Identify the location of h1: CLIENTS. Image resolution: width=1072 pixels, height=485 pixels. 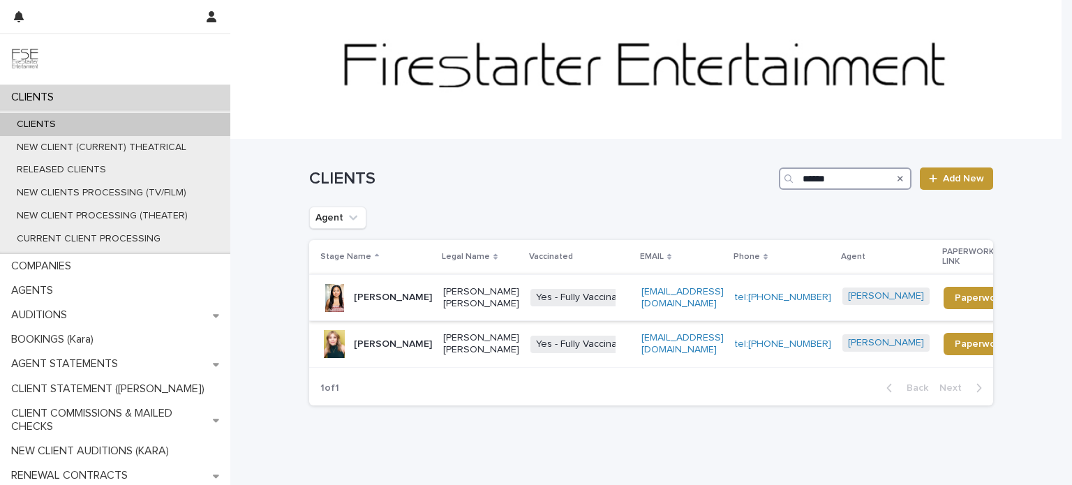
(541, 179).